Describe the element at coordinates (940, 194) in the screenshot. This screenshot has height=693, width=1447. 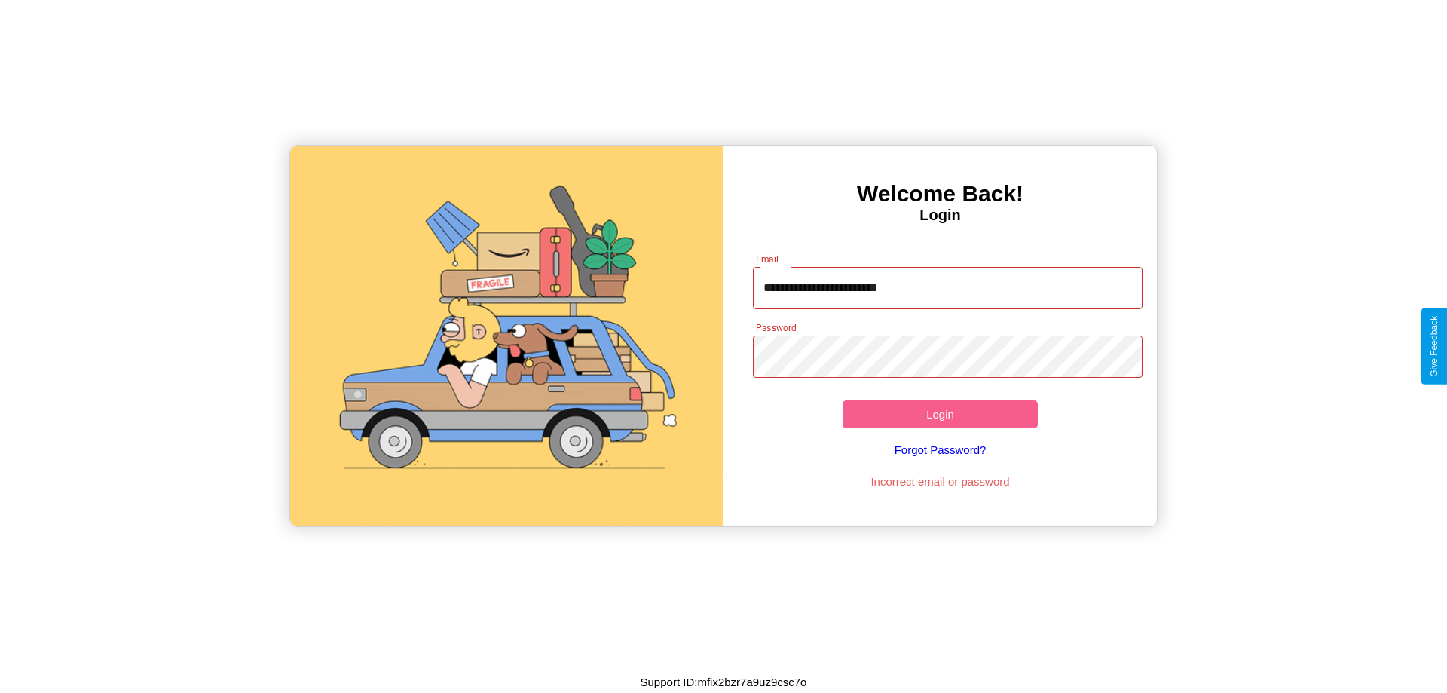
I see `h3: Welcome Back!` at that location.